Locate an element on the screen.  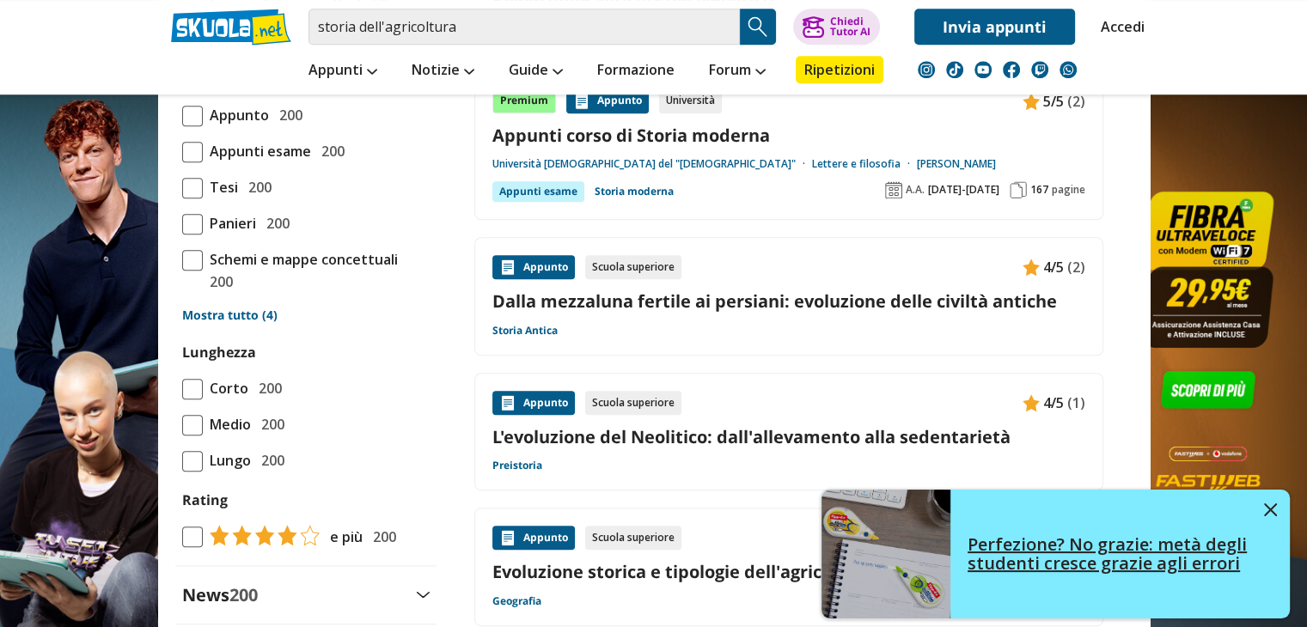
img: twitch is located at coordinates (1040, 70).